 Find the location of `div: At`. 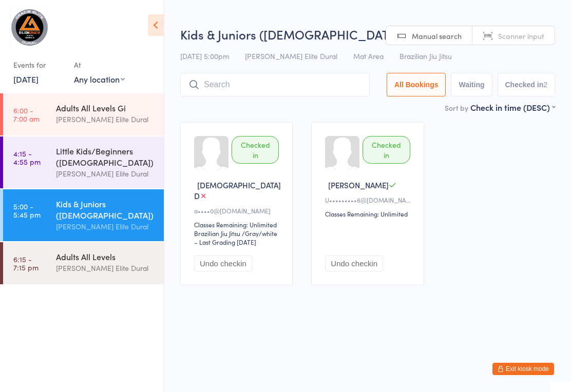

div: At is located at coordinates (99, 65).